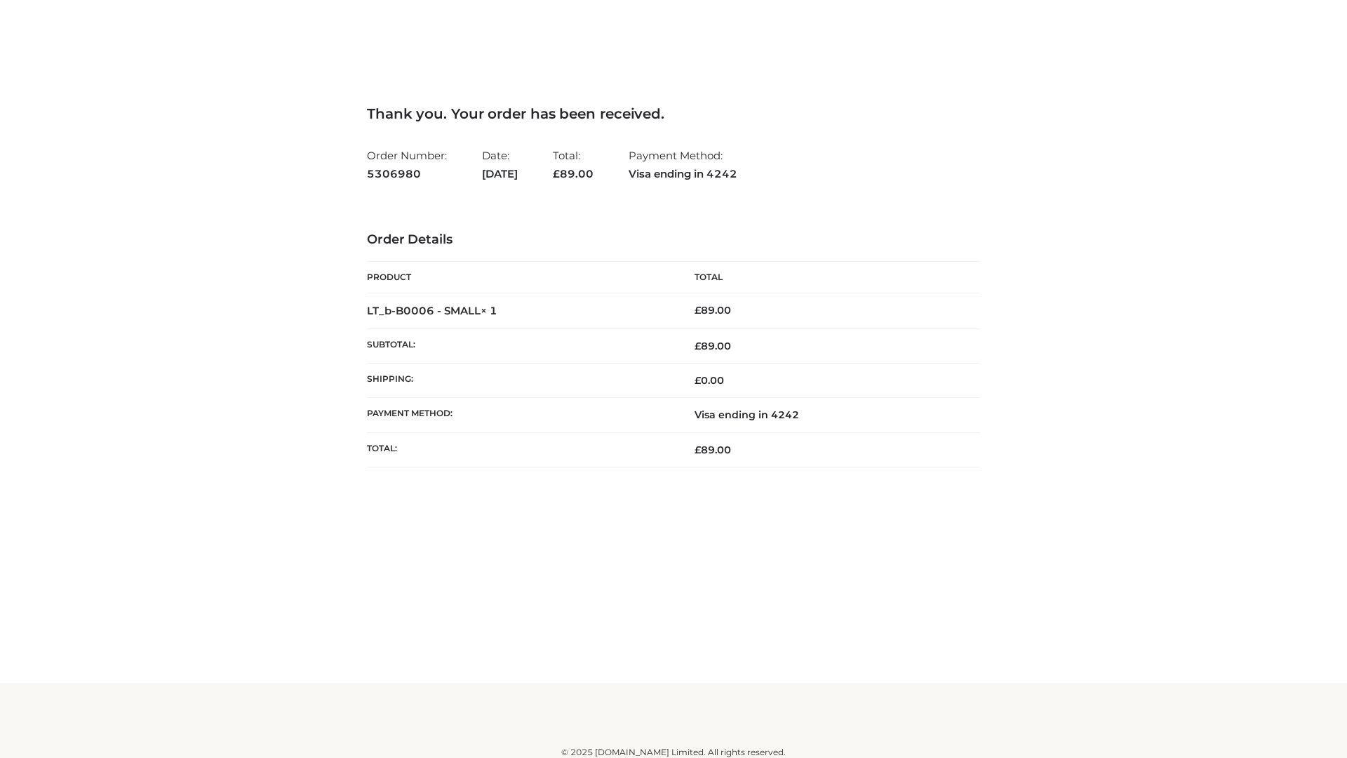 This screenshot has height=758, width=1347. I want to click on th: Product, so click(520, 277).